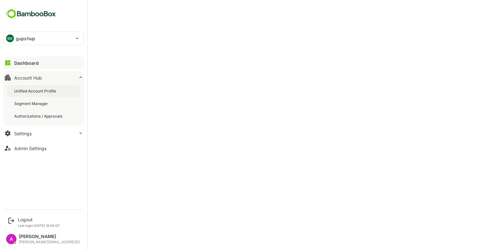  I want to click on button: Admin Settings, so click(44, 148).